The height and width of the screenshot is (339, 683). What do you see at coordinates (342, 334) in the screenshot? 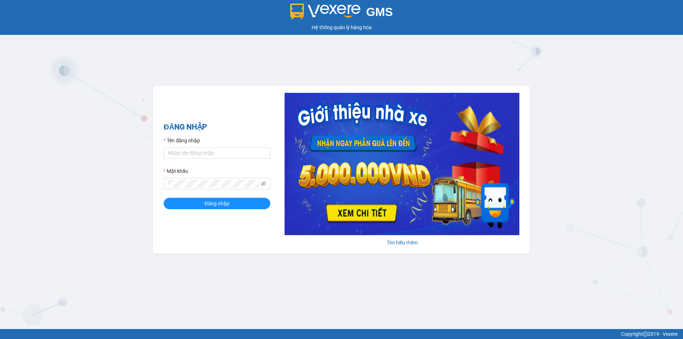
I see `div: Copyright 2019 - Vexere` at bounding box center [342, 334].